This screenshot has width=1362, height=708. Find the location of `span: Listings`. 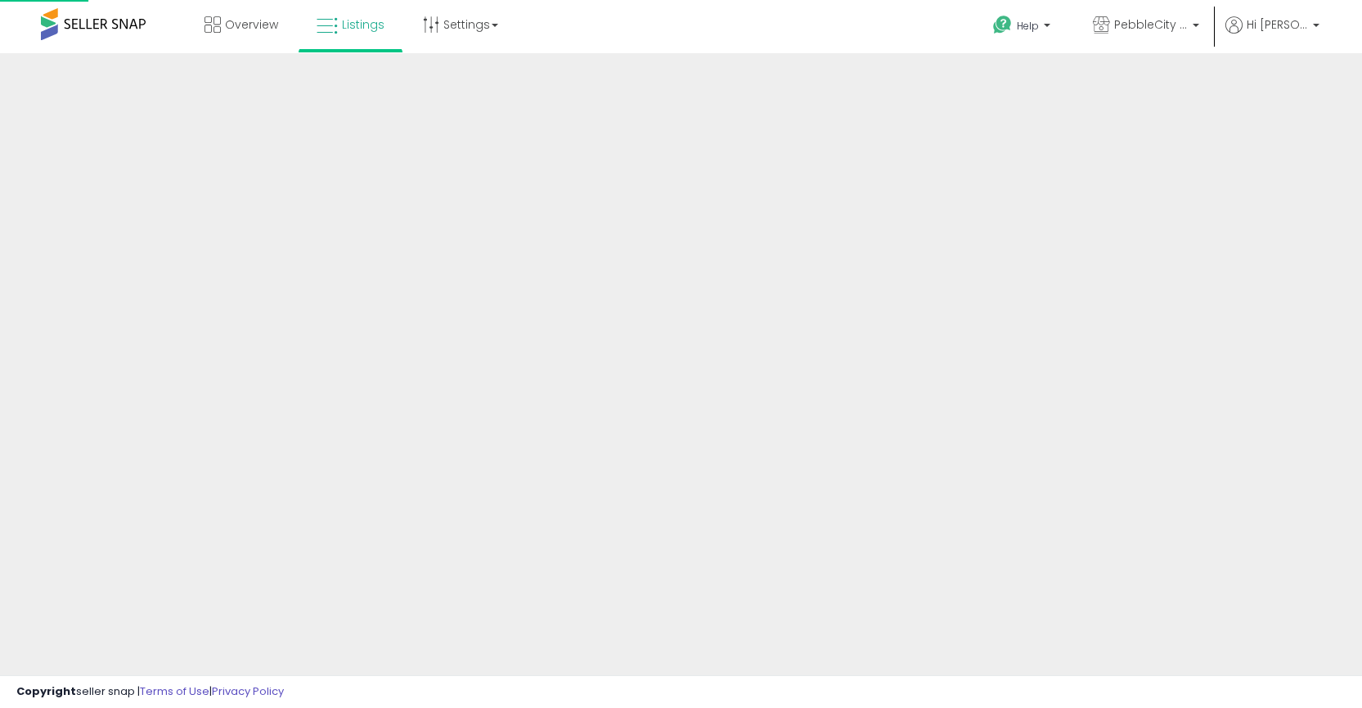

span: Listings is located at coordinates (363, 25).